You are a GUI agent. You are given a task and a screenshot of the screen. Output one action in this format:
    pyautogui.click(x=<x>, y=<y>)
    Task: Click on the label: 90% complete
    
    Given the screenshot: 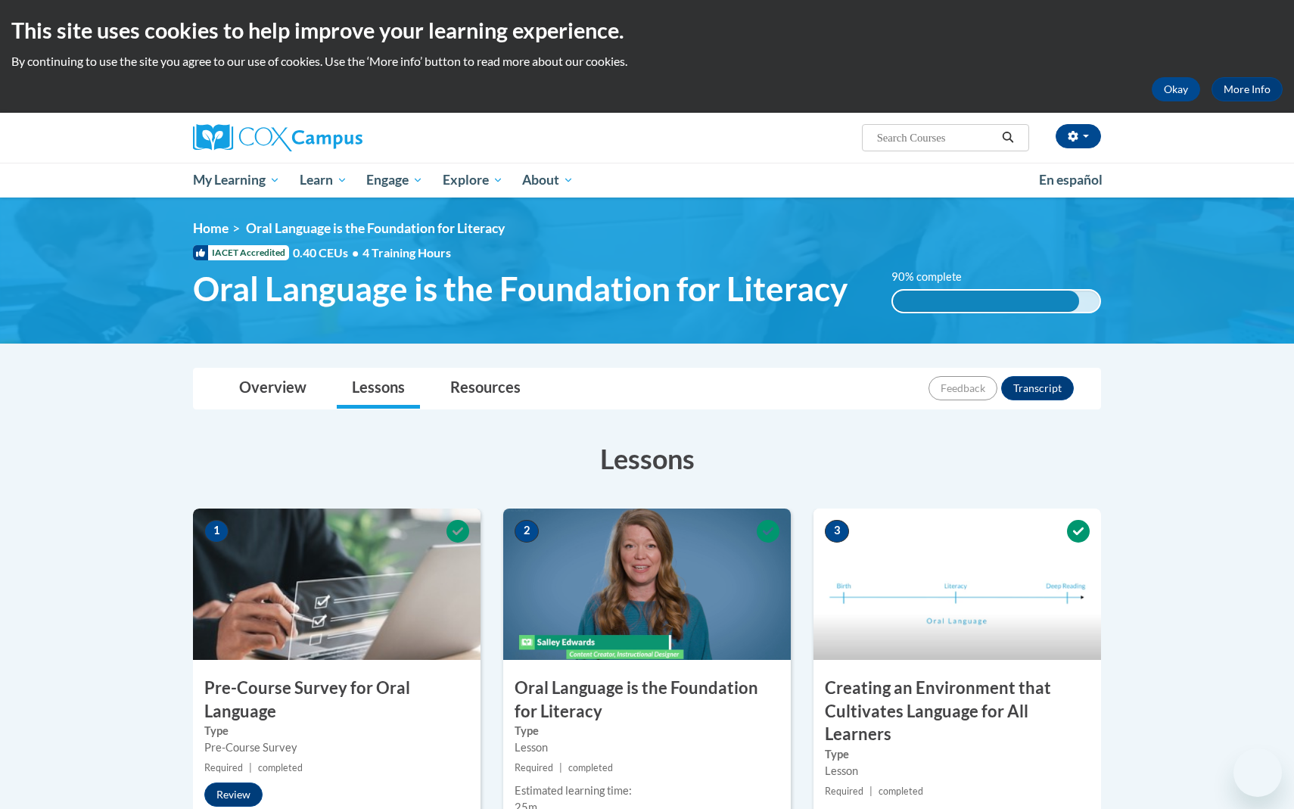 What is the action you would take?
    pyautogui.click(x=934, y=277)
    